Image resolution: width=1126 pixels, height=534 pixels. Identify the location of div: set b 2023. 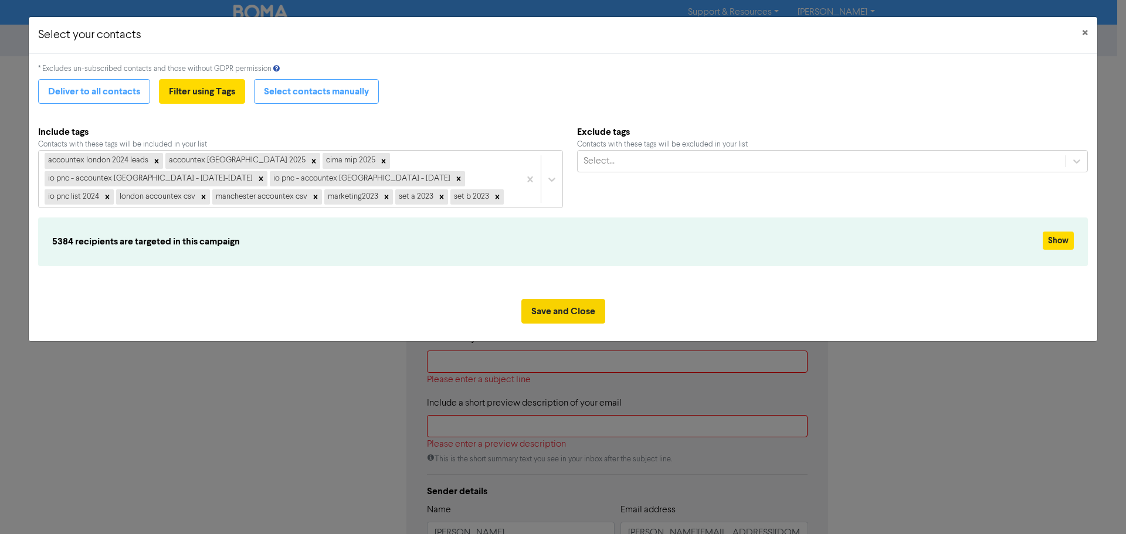
(470, 197).